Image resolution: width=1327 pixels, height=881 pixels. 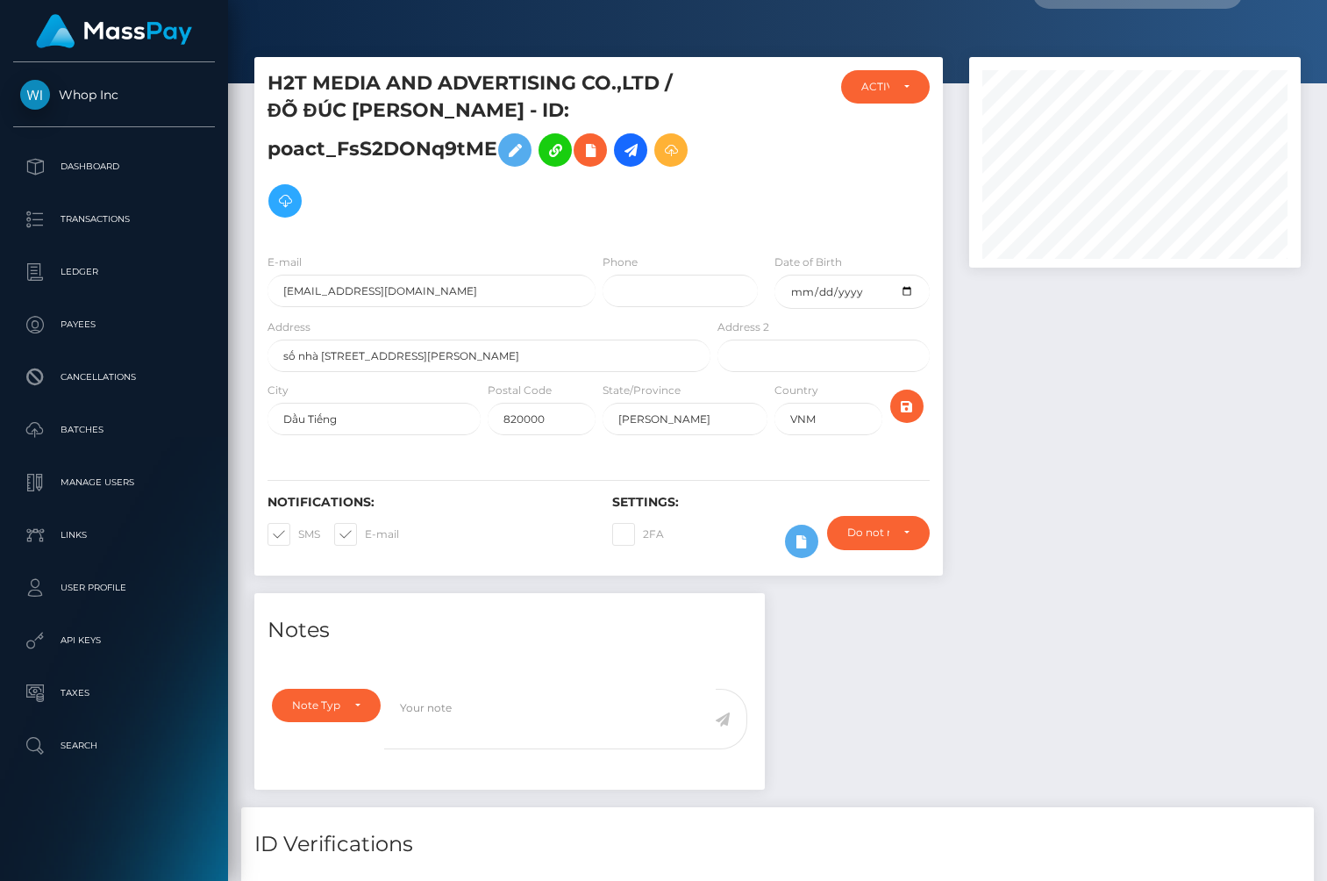 What do you see at coordinates (114, 377) in the screenshot?
I see `p: Cancellations` at bounding box center [114, 377].